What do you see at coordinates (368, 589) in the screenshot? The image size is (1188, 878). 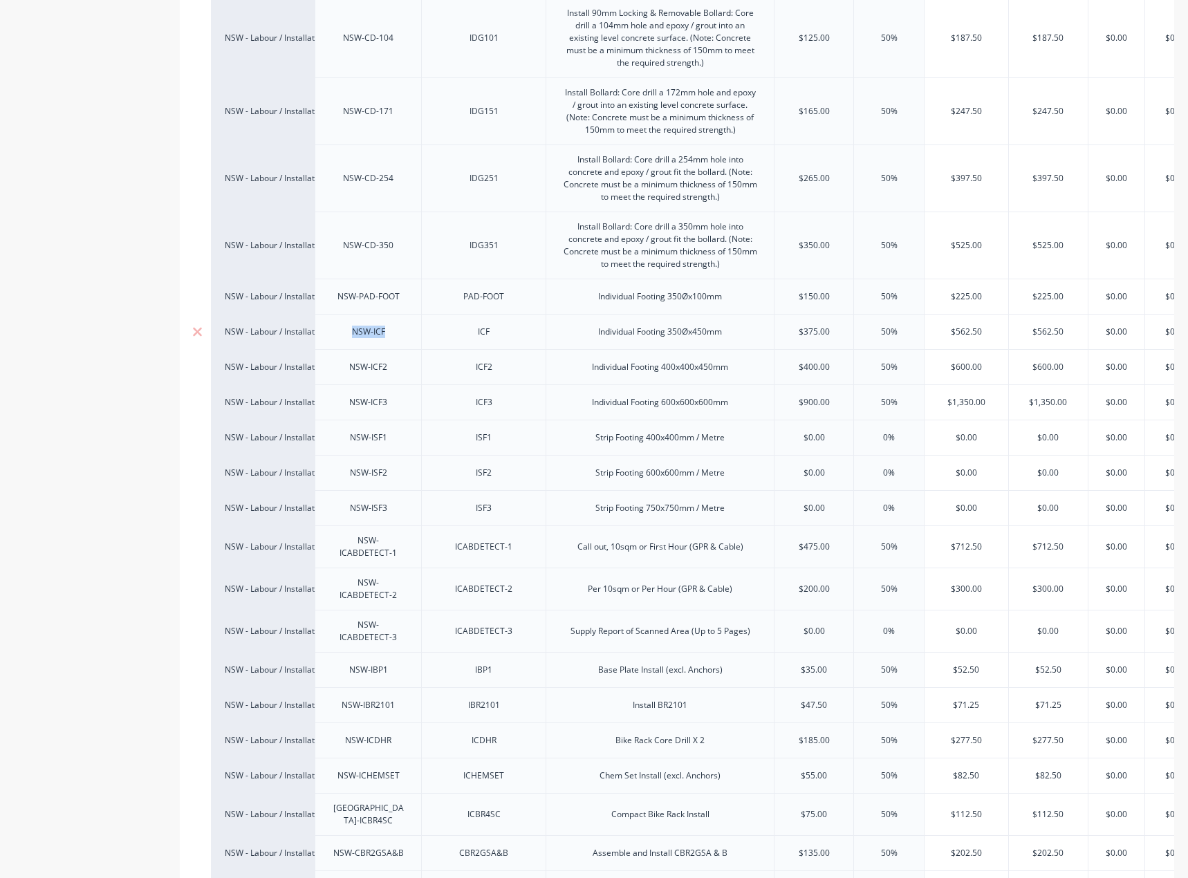 I see `div: NSW-ICABDETECT-2` at bounding box center [368, 589].